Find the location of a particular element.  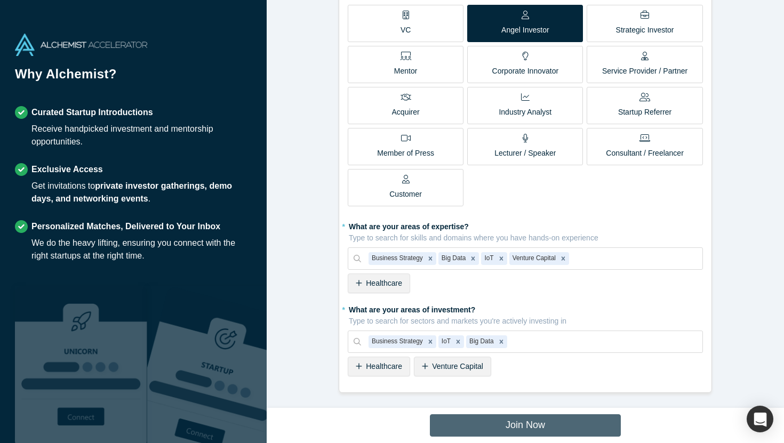

div: Get invitations to . is located at coordinates (141, 192).